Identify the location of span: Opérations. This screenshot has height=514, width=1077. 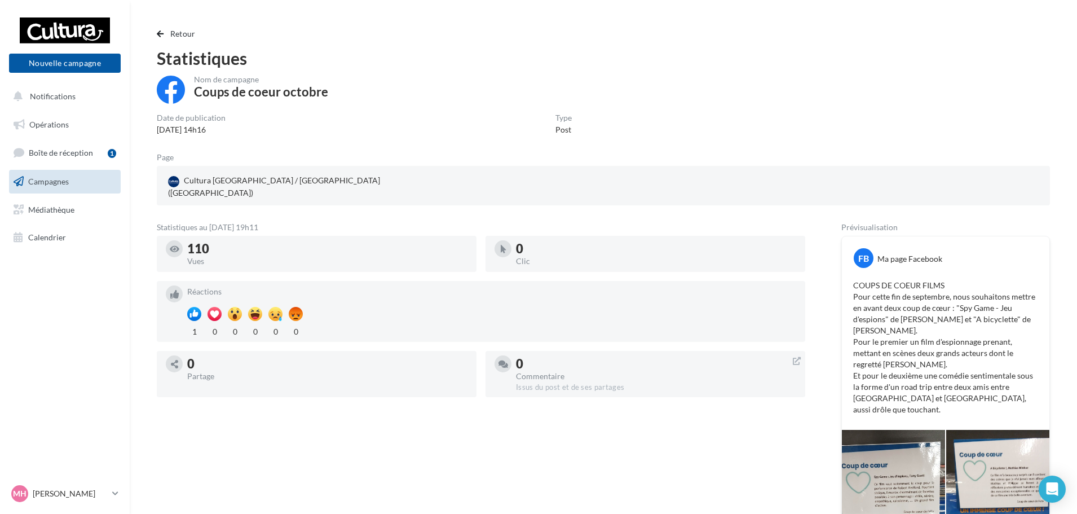
(49, 124).